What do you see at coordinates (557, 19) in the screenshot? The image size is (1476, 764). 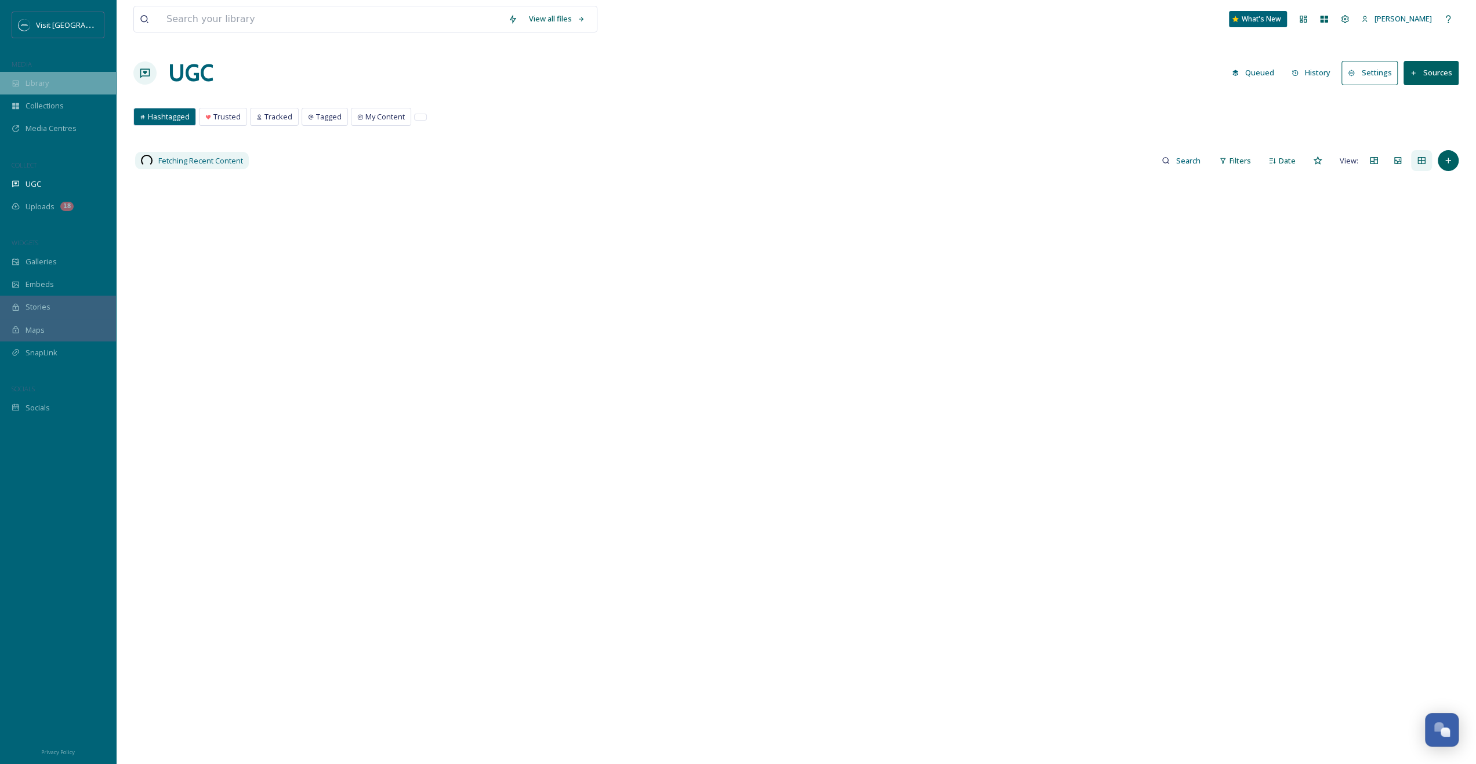 I see `a: View all files` at bounding box center [557, 19].